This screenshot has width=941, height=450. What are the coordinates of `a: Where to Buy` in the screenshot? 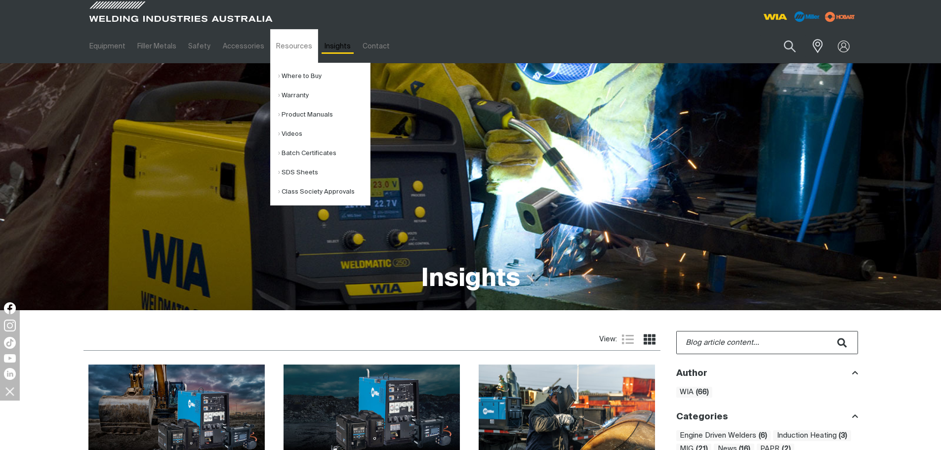 It's located at (324, 76).